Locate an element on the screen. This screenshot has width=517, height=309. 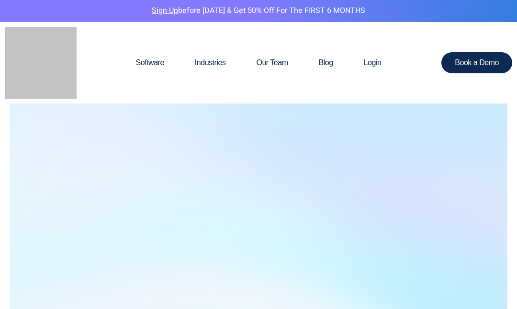
span: Book a Demo is located at coordinates (477, 63).